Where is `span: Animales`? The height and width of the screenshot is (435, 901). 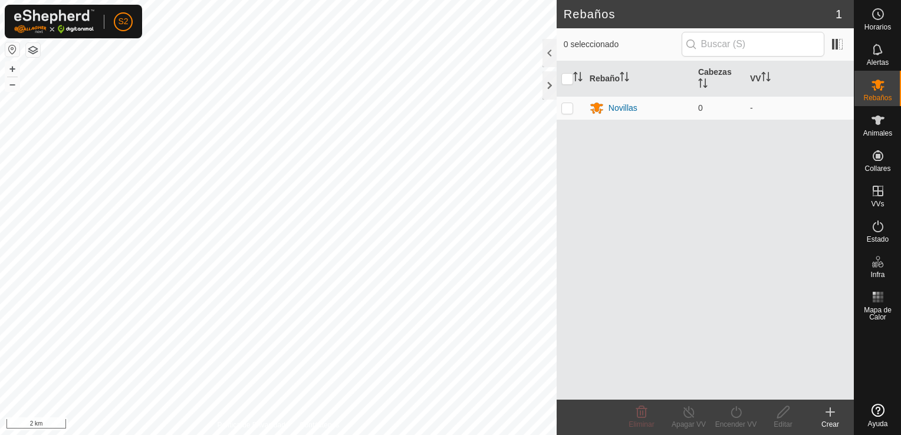
span: Animales is located at coordinates (877, 133).